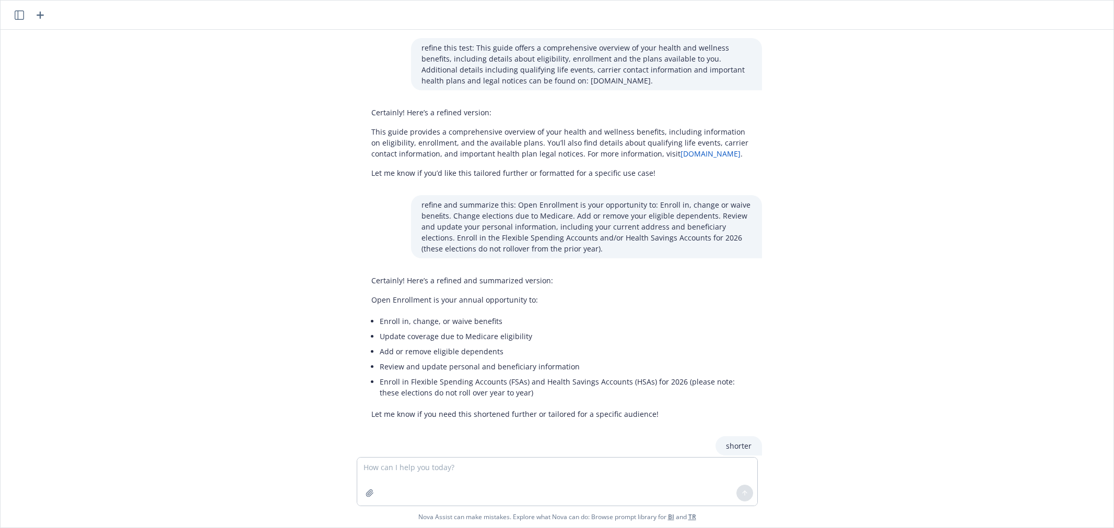 The width and height of the screenshot is (1114, 528). What do you see at coordinates (565, 321) in the screenshot?
I see `li: Enroll in, change, or waive benefits` at bounding box center [565, 321].